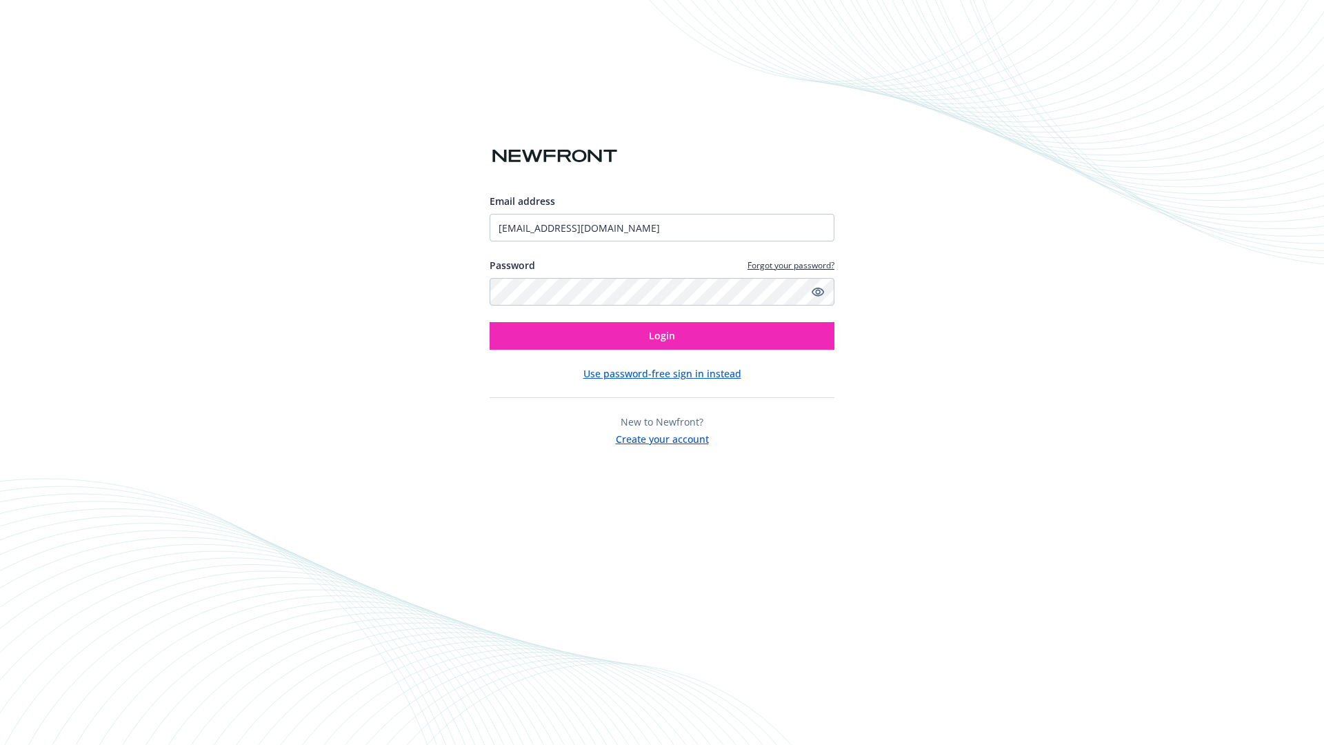  What do you see at coordinates (554, 156) in the screenshot?
I see `img: Newfront logo` at bounding box center [554, 156].